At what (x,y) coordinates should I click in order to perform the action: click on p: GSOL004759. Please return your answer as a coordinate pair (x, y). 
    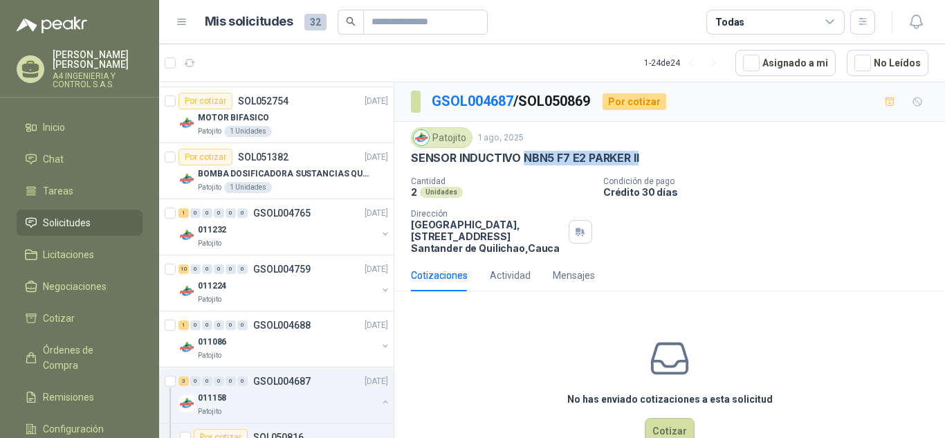
    Looking at the image, I should click on (282, 269).